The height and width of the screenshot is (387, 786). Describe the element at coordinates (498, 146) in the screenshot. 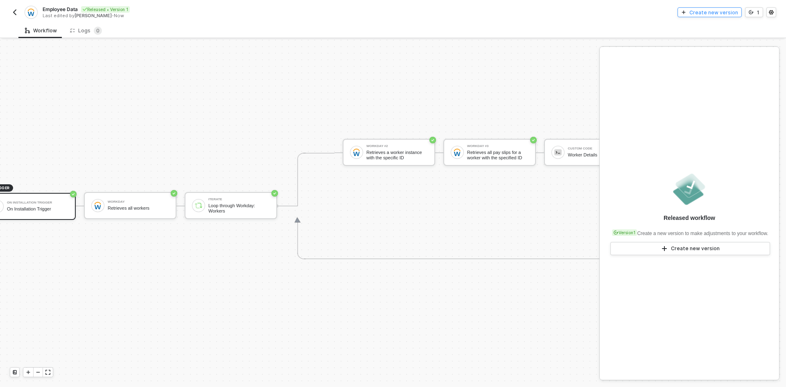

I see `div: Workday #3` at that location.